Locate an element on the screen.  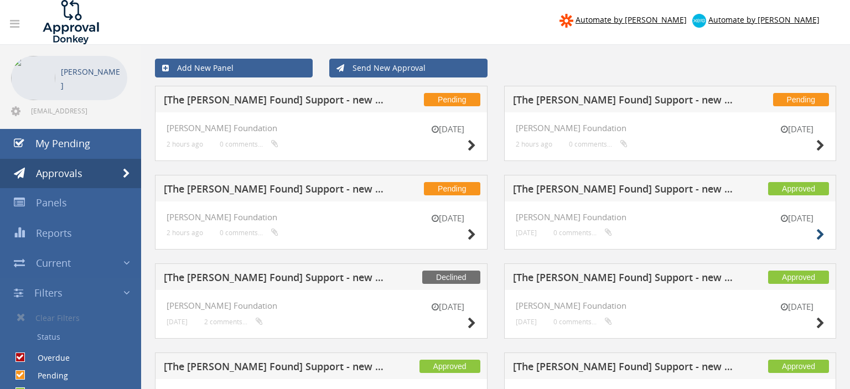
span: My Pending is located at coordinates (63, 143).